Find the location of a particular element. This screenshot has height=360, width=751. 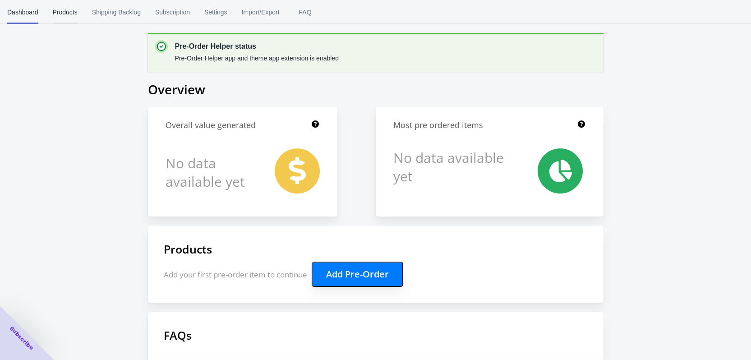

p: Pre-Order Helper status is located at coordinates (257, 46).